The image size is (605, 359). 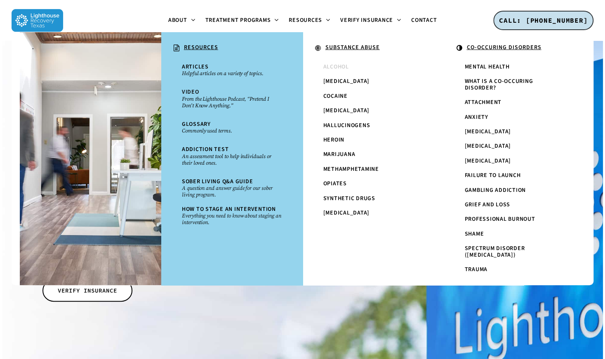 I want to click on span: Synthetic Drugs, so click(x=350, y=198).